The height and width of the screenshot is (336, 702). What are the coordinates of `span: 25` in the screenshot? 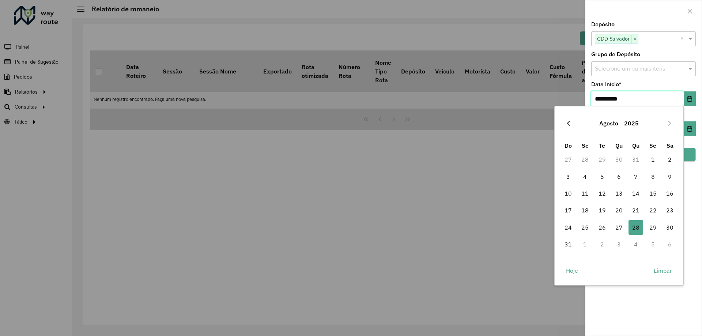 It's located at (585, 228).